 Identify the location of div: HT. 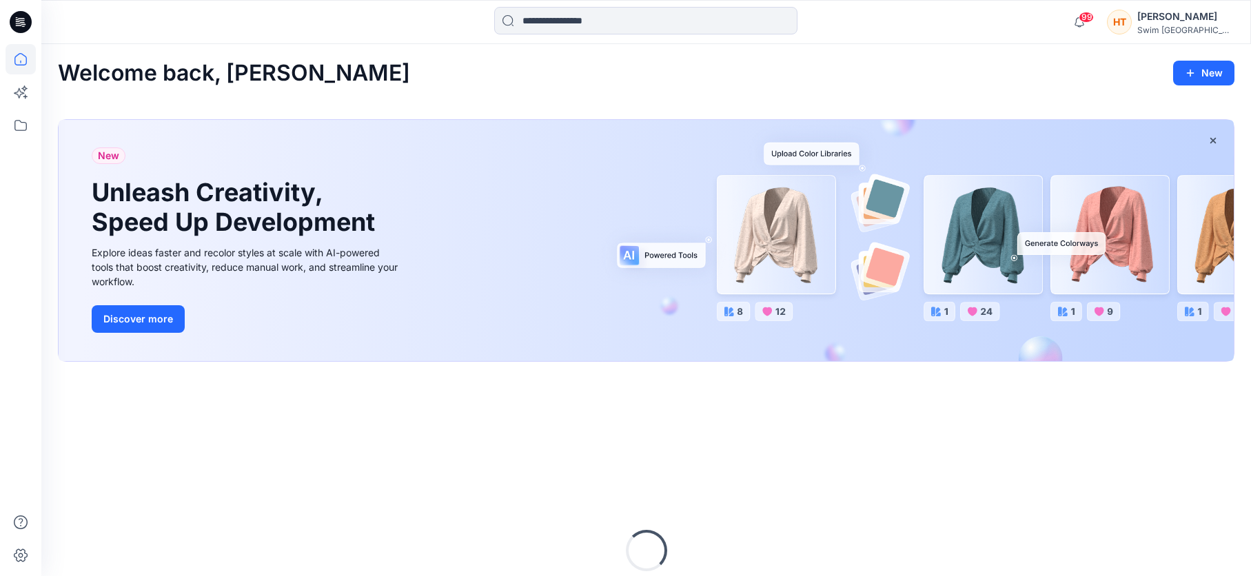
(1120, 22).